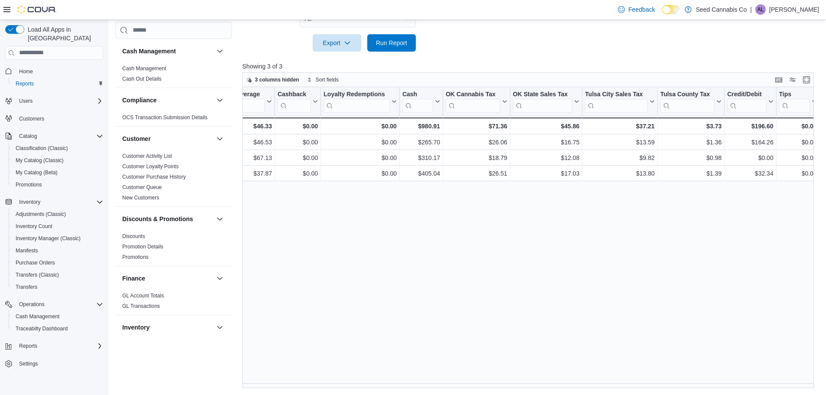 This screenshot has height=395, width=826. What do you see at coordinates (173, 179) in the screenshot?
I see `div: Customer` at bounding box center [173, 179].